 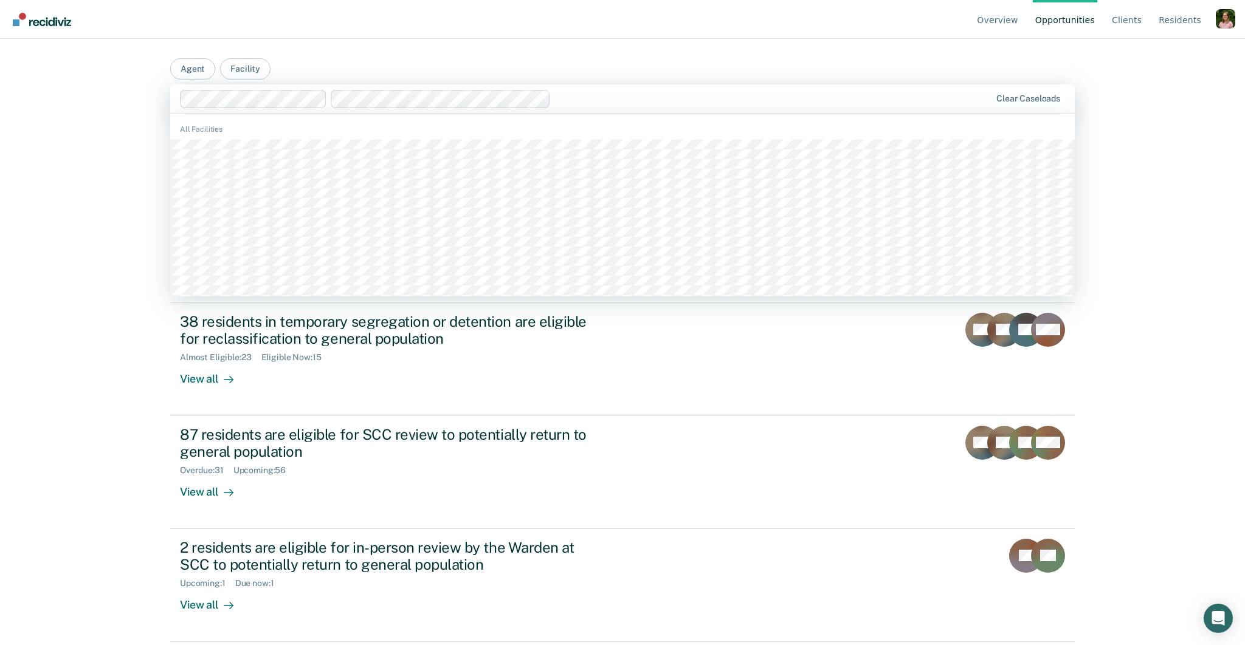 I want to click on div: Clear caseloads, so click(x=1028, y=98).